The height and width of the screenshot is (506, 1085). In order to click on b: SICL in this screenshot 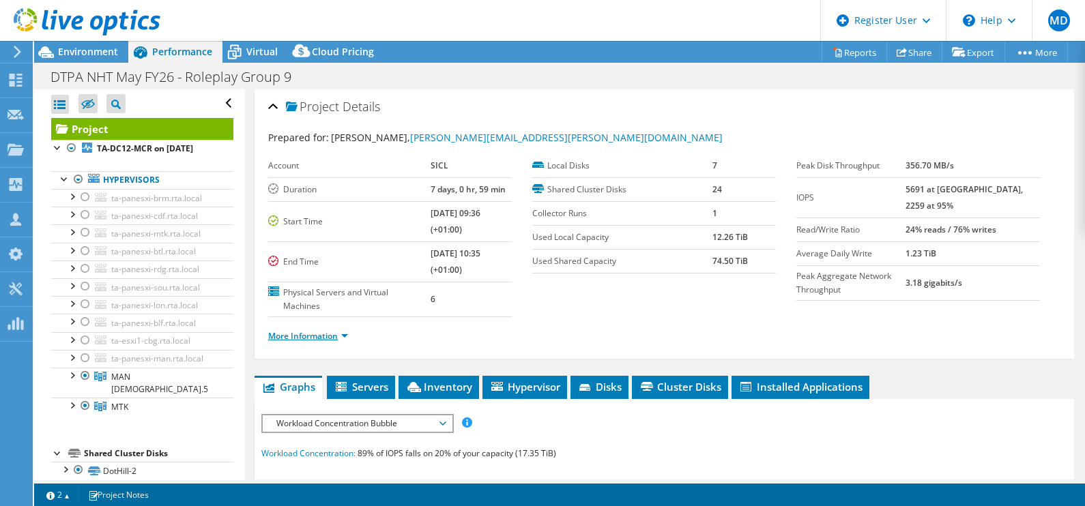, I will do `click(439, 165)`.